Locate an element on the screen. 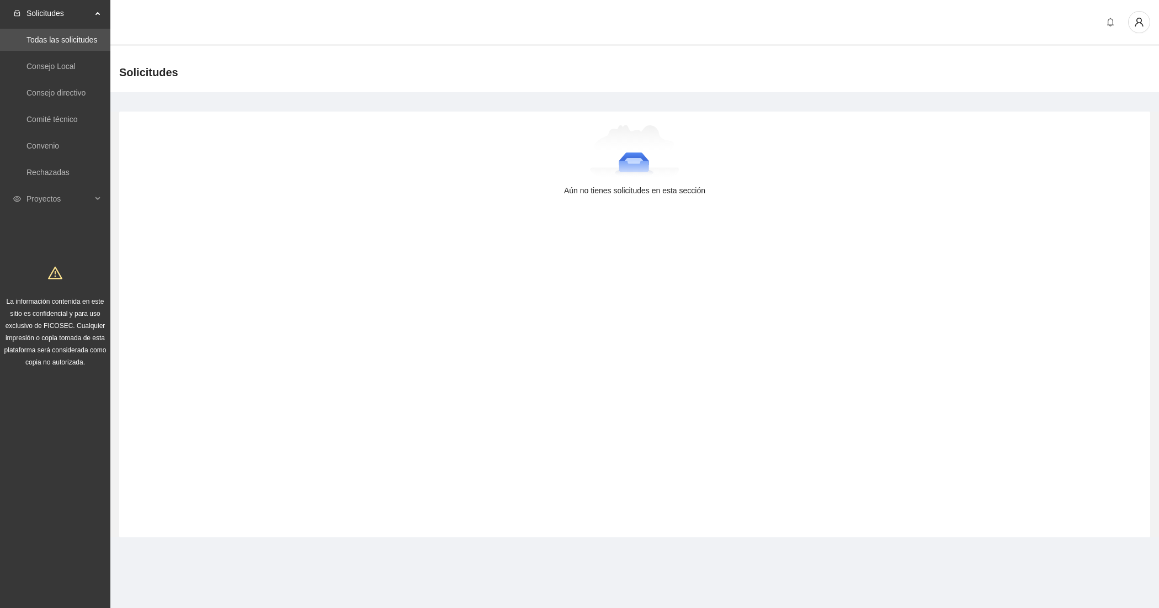  a: Convenio is located at coordinates (42, 146).